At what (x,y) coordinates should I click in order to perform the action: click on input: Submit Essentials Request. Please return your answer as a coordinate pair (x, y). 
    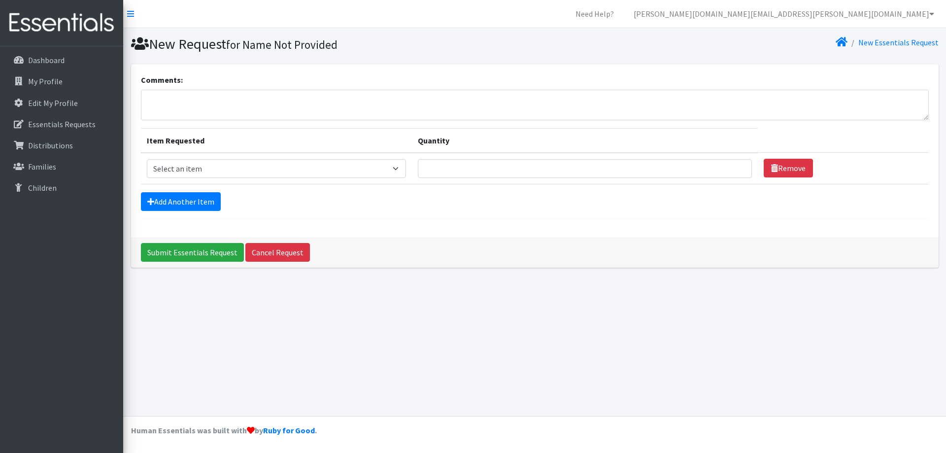
    Looking at the image, I should click on (192, 252).